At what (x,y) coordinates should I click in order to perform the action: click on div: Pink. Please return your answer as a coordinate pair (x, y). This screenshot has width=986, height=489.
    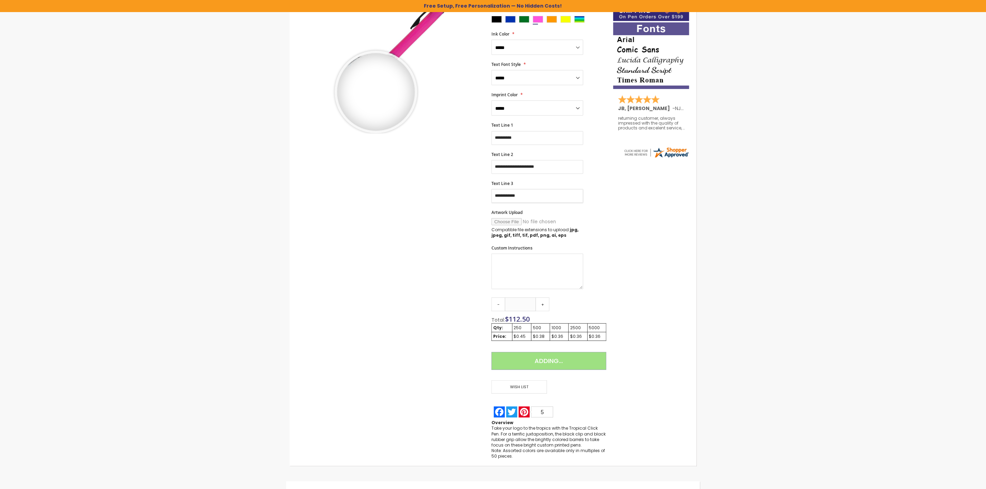
    Looking at the image, I should click on (538, 19).